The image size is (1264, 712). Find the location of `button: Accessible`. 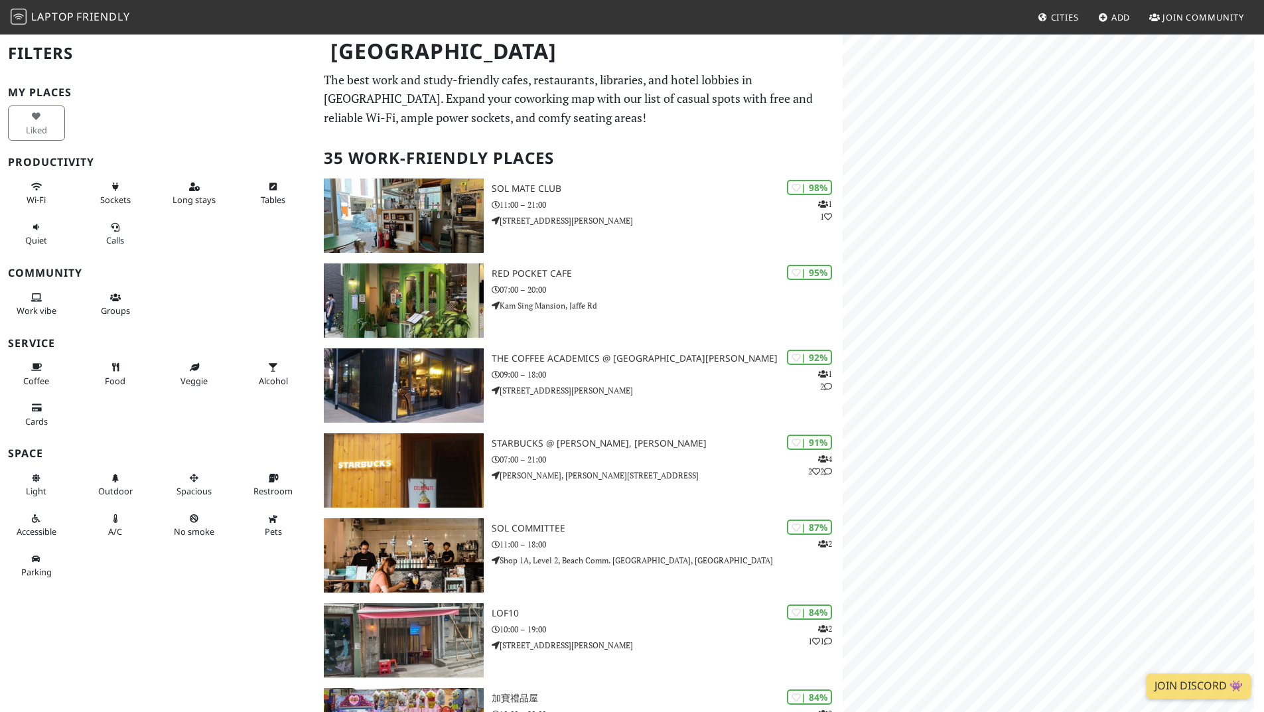

button: Accessible is located at coordinates (37, 525).